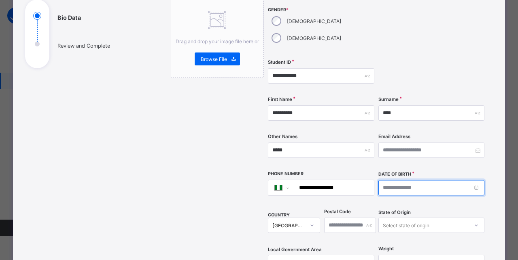 This screenshot has width=518, height=260. Describe the element at coordinates (394, 137) in the screenshot. I see `label: Email Address` at that location.